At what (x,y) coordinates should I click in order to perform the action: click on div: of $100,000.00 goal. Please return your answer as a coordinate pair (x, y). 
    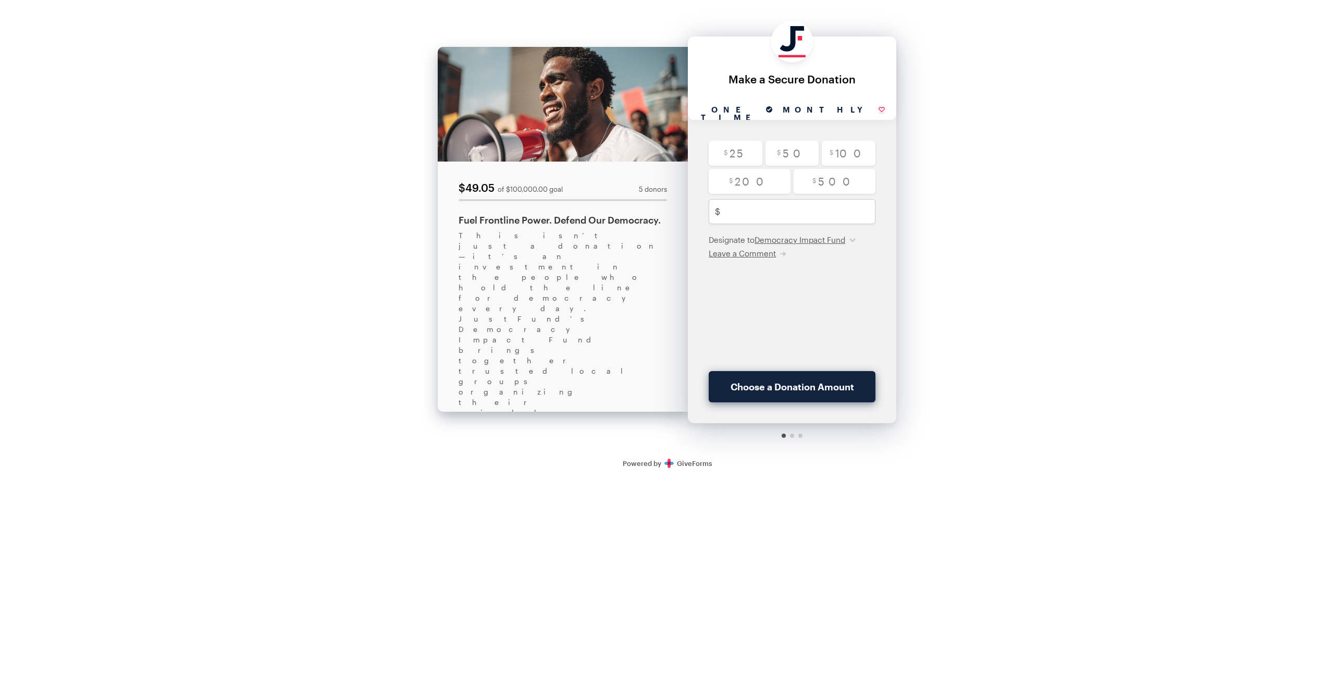
    Looking at the image, I should click on (530, 189).